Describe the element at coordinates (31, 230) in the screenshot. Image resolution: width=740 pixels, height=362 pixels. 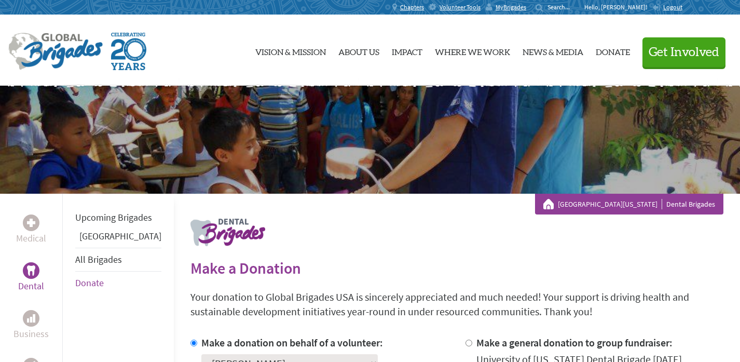
I see `a: MedicalMedical` at that location.